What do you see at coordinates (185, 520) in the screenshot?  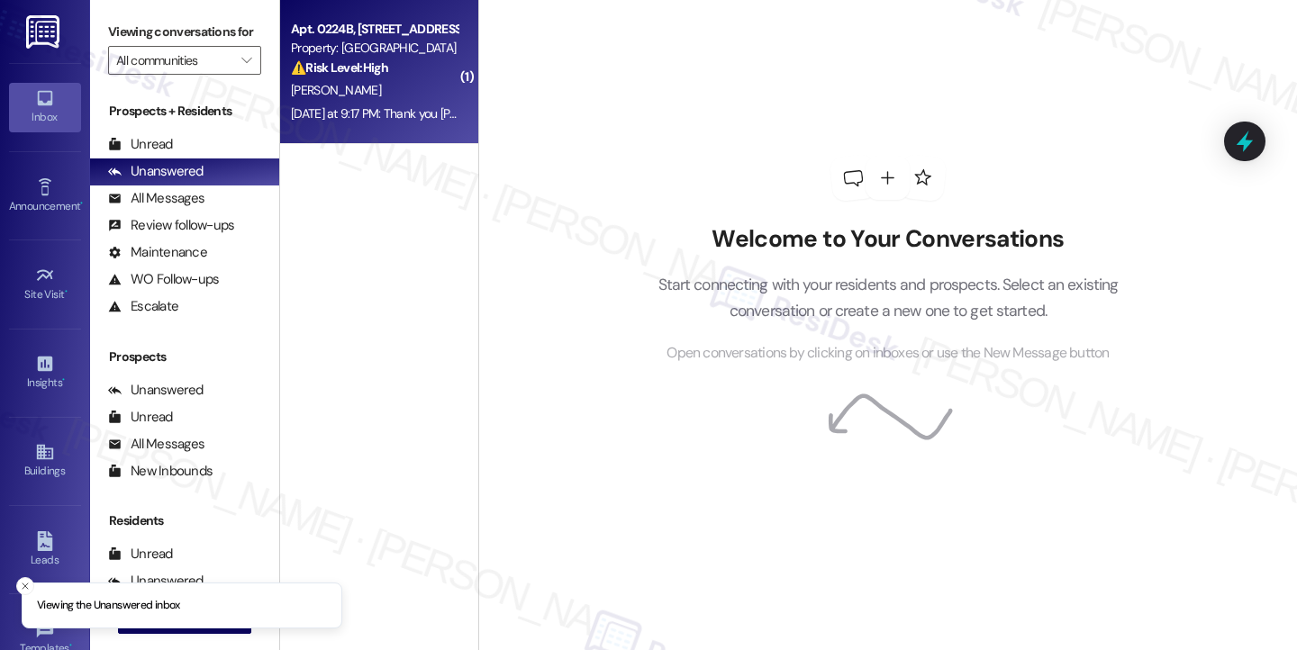 I see `div: Residents` at bounding box center [185, 520].